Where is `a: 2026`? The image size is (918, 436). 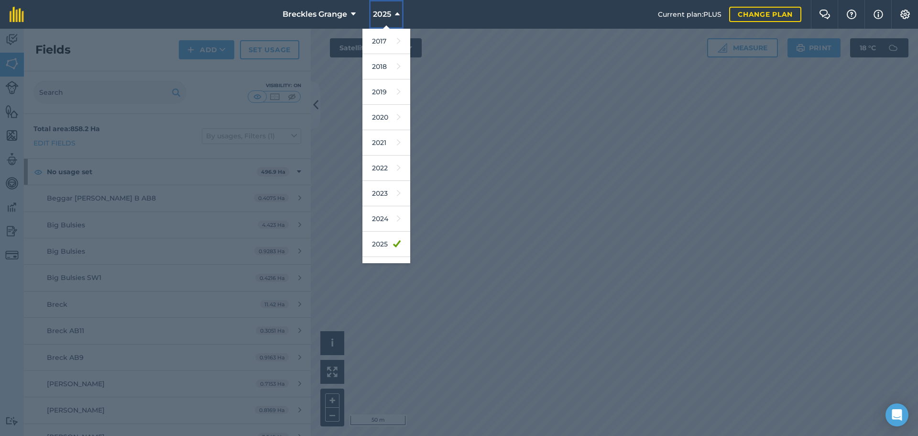
a: 2026 is located at coordinates (386, 269).